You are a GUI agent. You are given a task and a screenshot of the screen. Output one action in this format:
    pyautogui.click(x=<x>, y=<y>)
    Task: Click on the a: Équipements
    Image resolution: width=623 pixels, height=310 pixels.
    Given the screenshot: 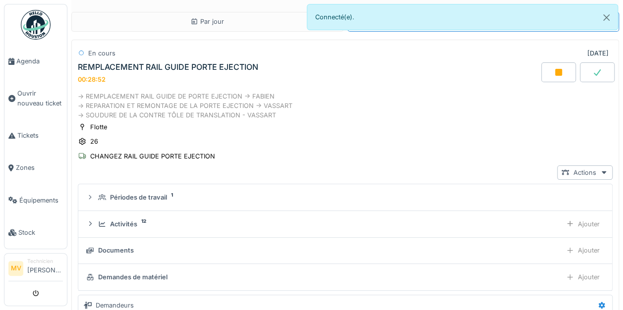 What is the action you would take?
    pyautogui.click(x=36, y=200)
    